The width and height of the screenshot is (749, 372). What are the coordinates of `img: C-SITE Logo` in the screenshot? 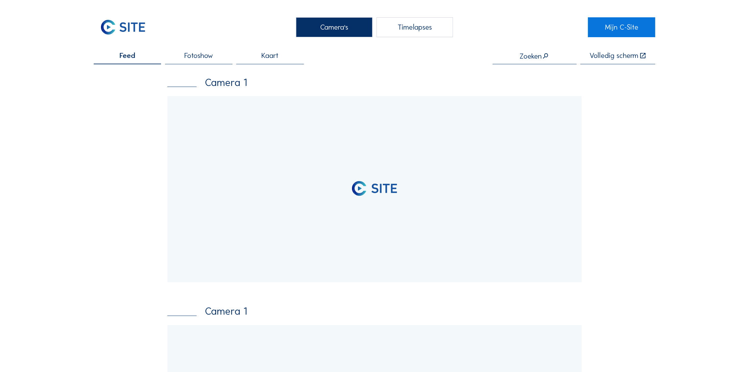 It's located at (123, 27).